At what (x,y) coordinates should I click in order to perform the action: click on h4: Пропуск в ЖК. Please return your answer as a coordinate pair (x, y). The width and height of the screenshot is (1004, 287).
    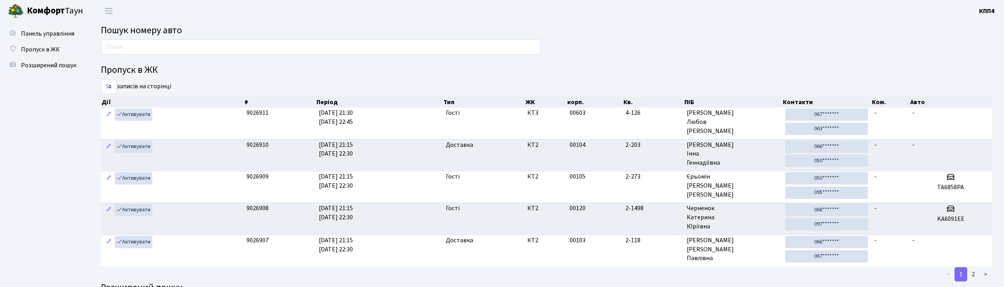
    Looking at the image, I should click on (546, 70).